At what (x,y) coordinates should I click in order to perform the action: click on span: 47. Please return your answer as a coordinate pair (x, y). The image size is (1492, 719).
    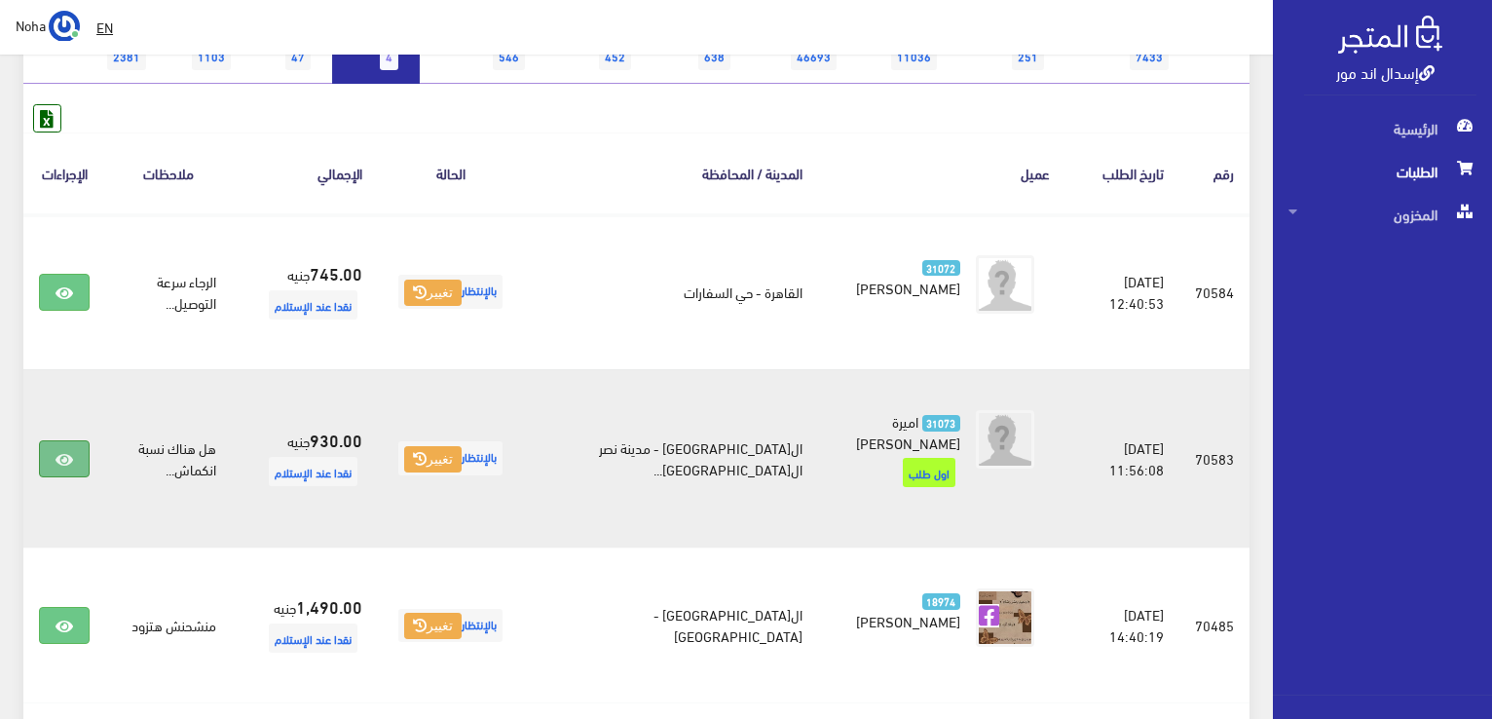
    Looking at the image, I should click on (298, 56).